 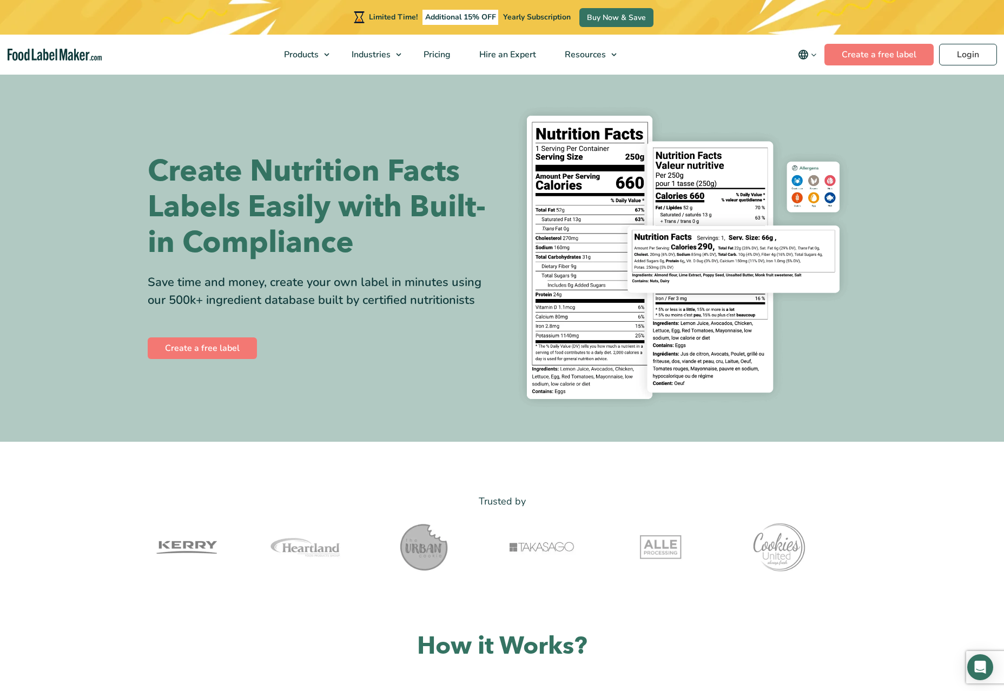 What do you see at coordinates (372, 55) in the screenshot?
I see `a: Industries` at bounding box center [372, 55].